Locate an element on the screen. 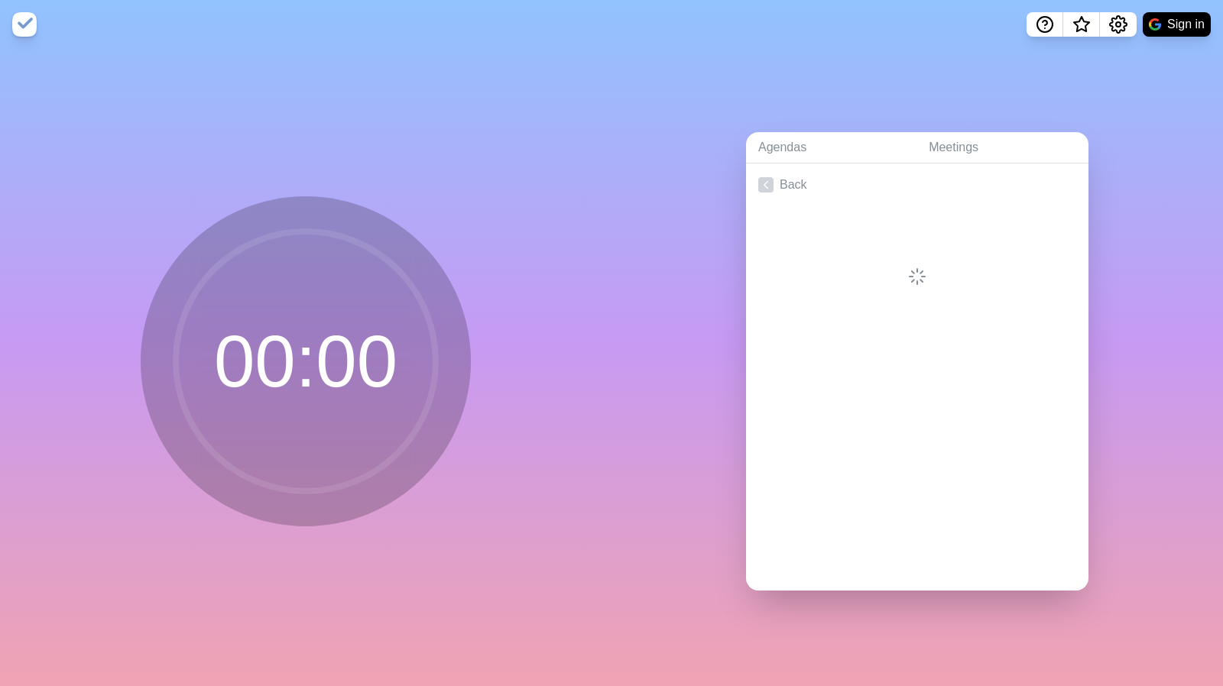 This screenshot has height=686, width=1223. button: What’s new is located at coordinates (1082, 24).